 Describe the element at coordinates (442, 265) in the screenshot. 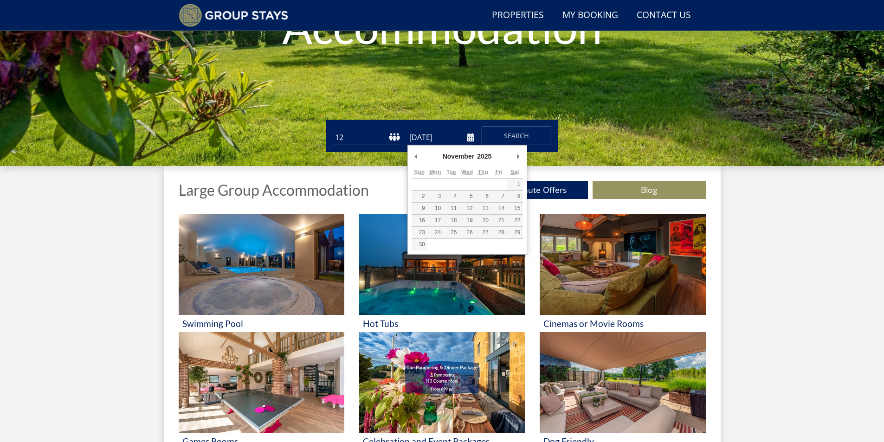

I see `img: 'Hot Tubs' - Large Group Accommodation Holiday Ideas` at that location.